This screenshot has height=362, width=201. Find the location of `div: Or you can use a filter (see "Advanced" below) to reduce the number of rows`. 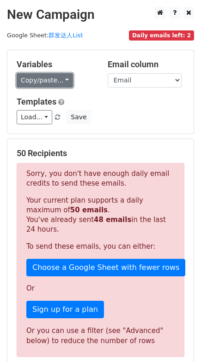

div: Or you can use a filter (see "Advanced" below) to reduce the number of rows is located at coordinates (100, 336).